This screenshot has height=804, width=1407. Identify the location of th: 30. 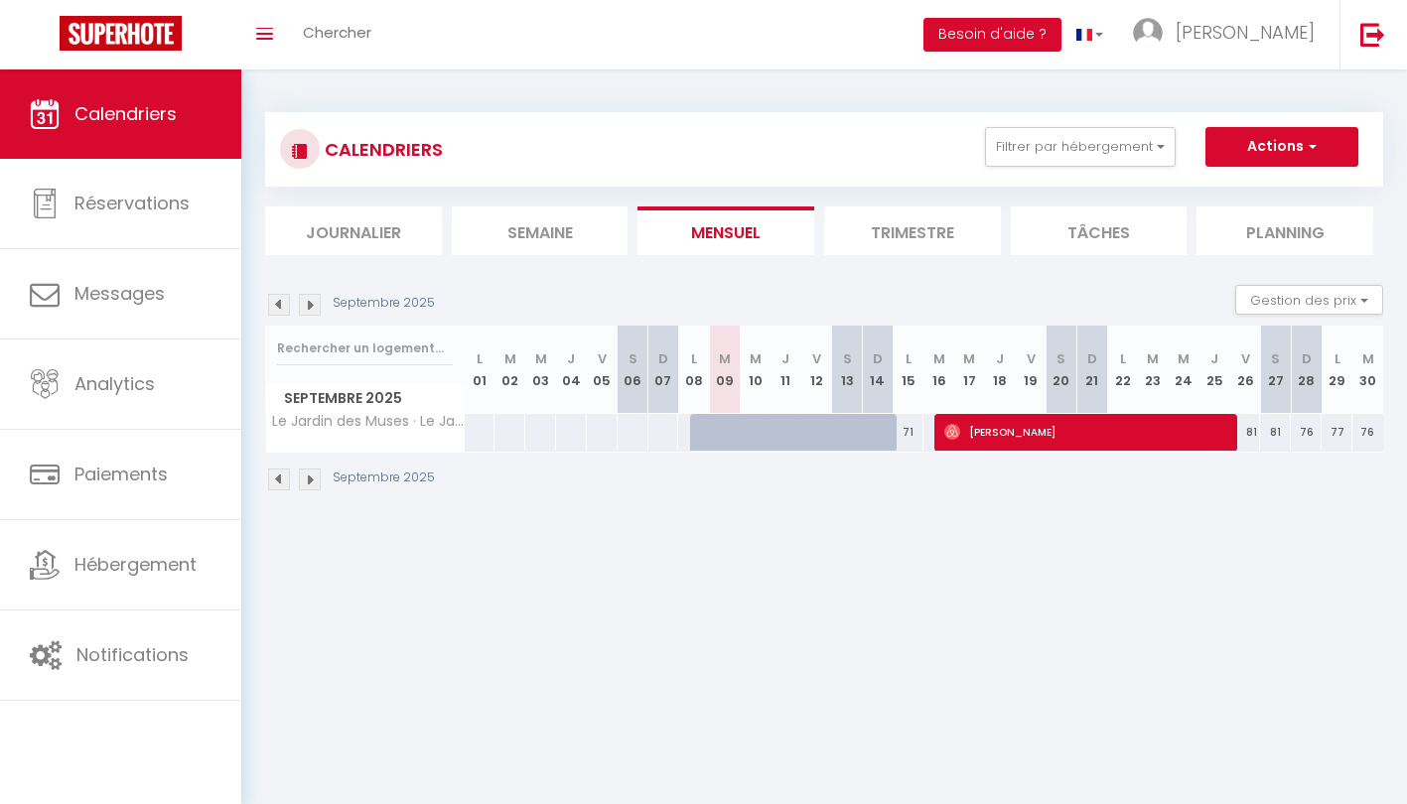
(1367, 369).